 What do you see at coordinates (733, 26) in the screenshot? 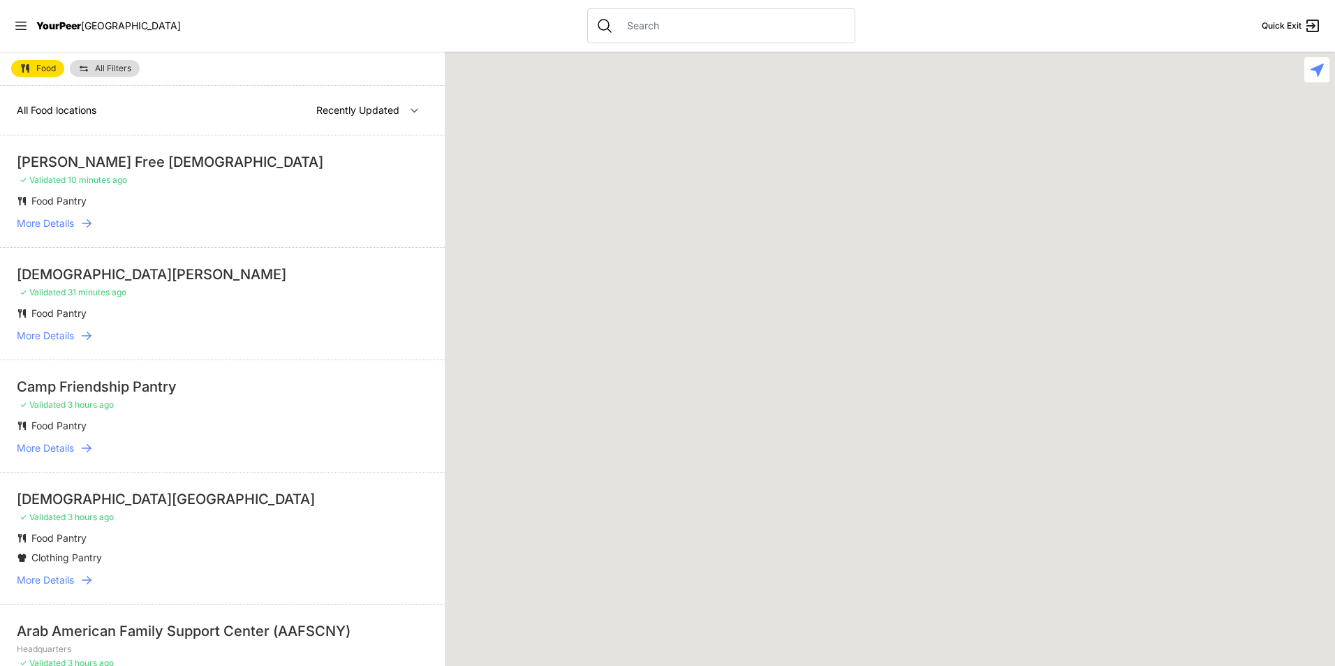
I see `input: Search` at bounding box center [733, 26].